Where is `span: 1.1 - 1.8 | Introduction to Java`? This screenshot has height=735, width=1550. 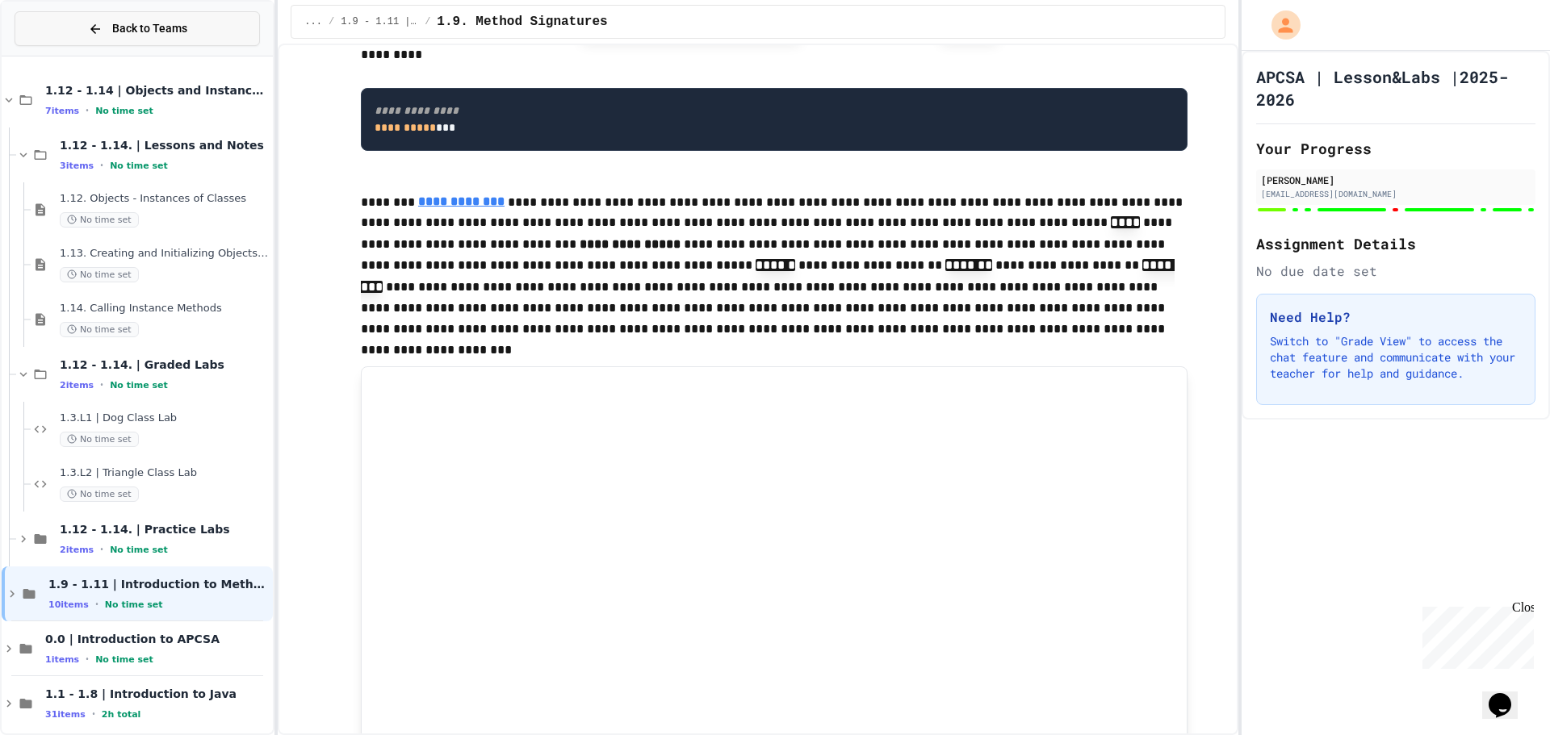
span: 1.1 - 1.8 | Introduction to Java is located at coordinates (157, 694).